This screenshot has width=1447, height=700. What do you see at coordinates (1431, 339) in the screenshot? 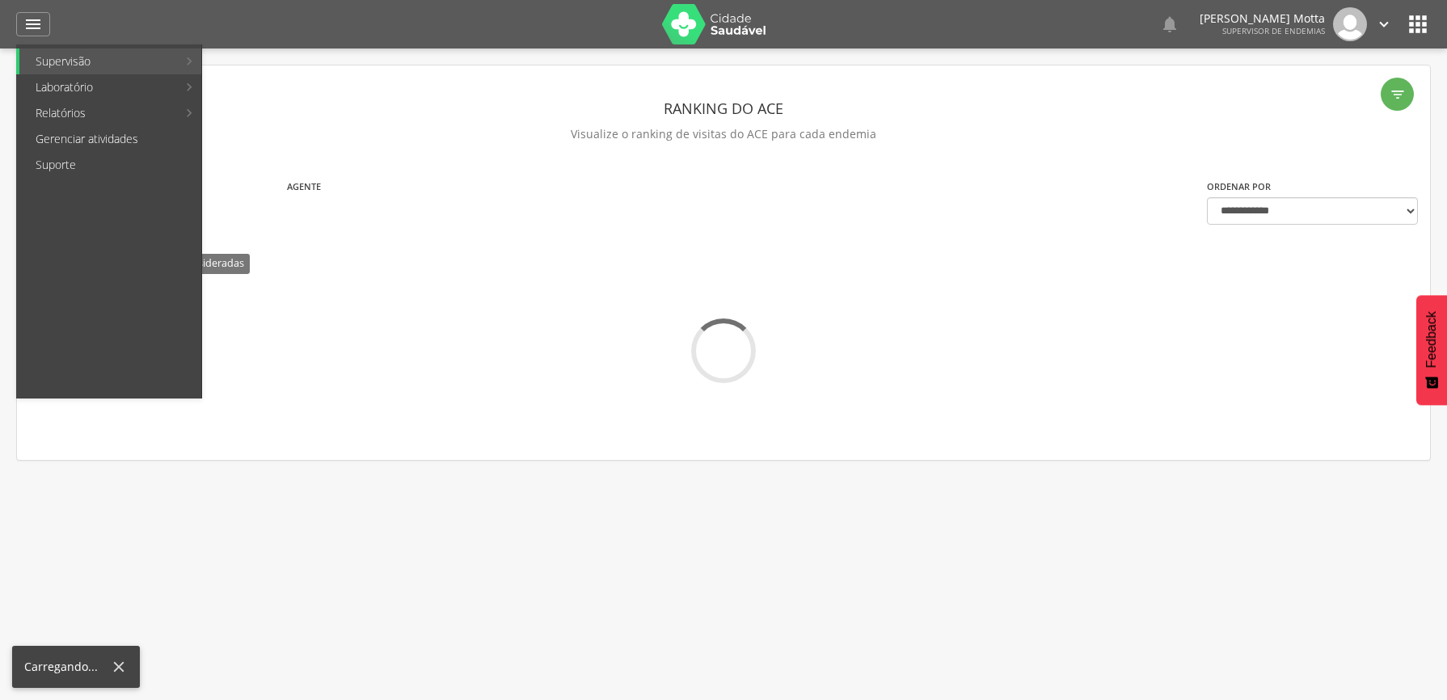
I see `span: Feedback` at bounding box center [1431, 339].